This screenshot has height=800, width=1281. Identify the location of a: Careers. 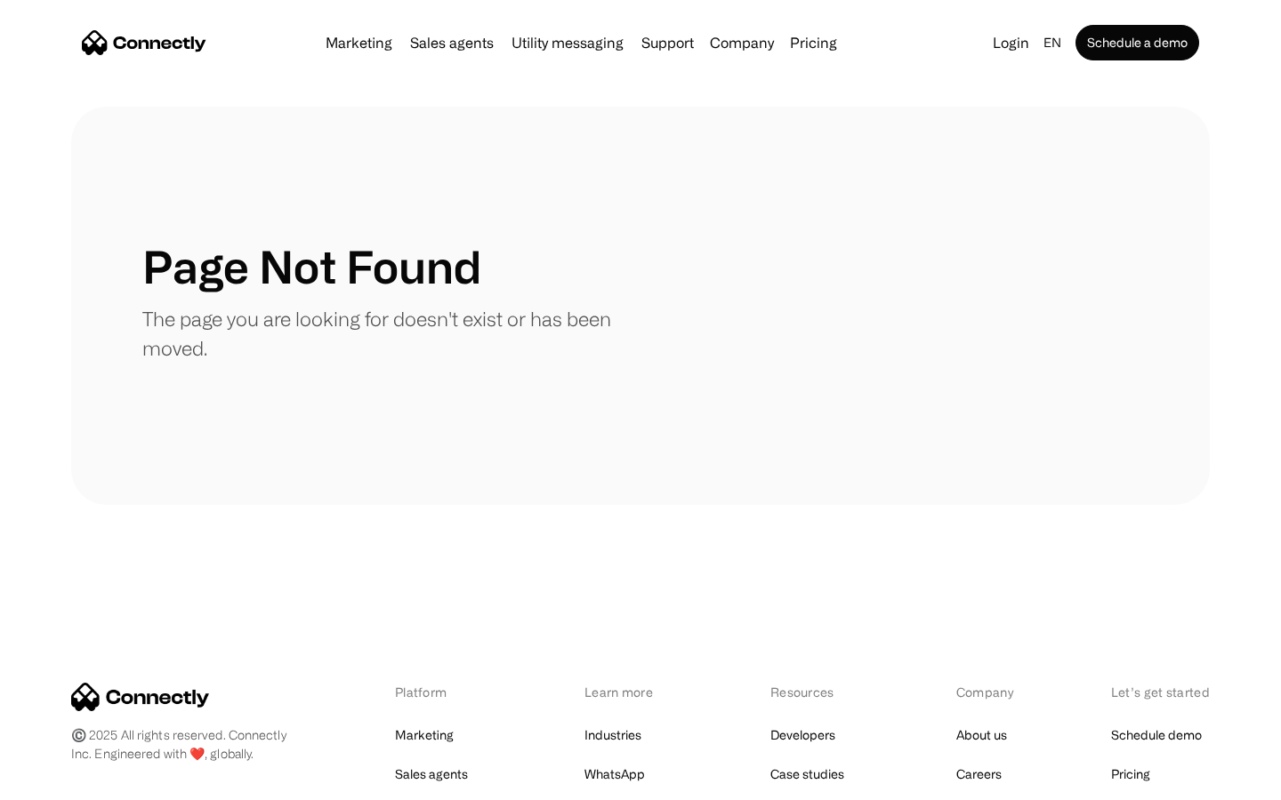
(978, 775).